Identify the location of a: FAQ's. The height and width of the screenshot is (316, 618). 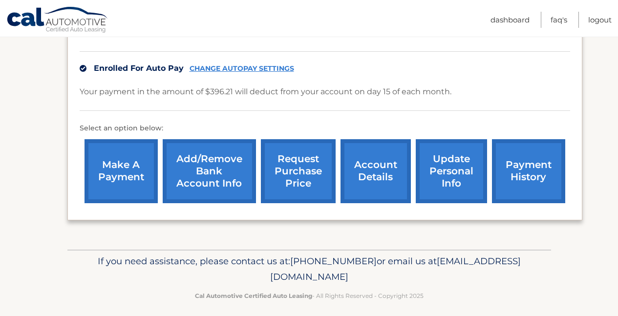
(559, 20).